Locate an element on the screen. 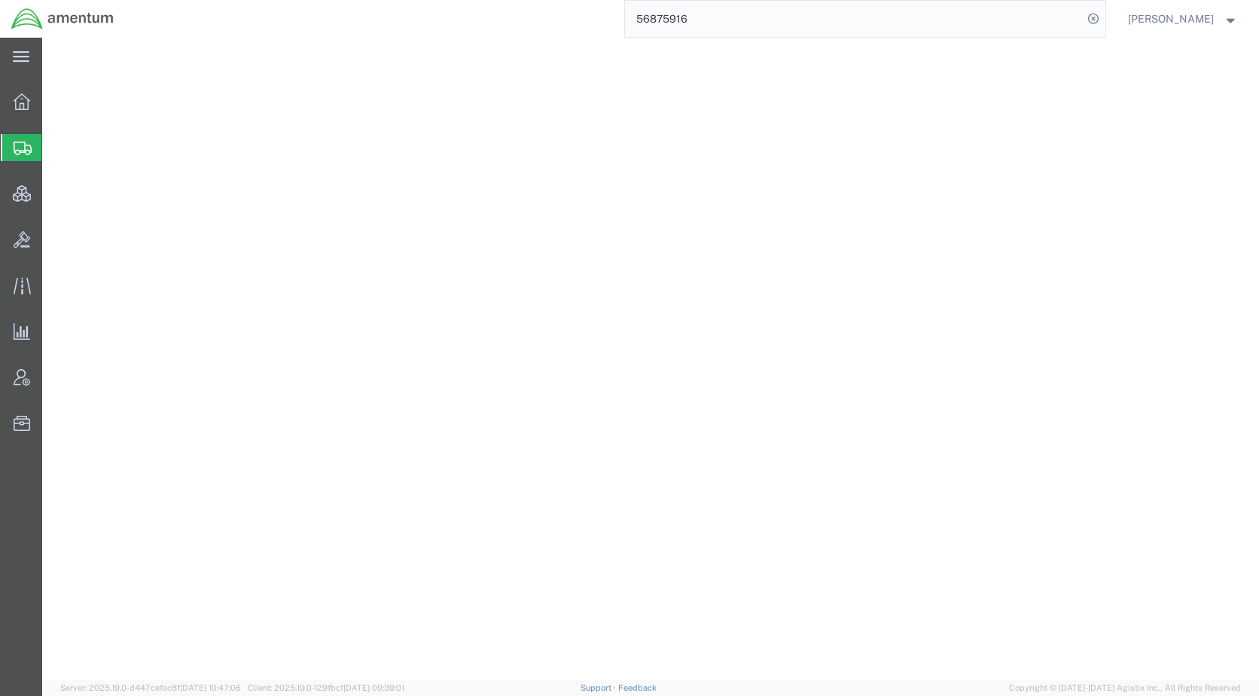 The width and height of the screenshot is (1259, 696). span: Kent Gilman is located at coordinates (1171, 19).